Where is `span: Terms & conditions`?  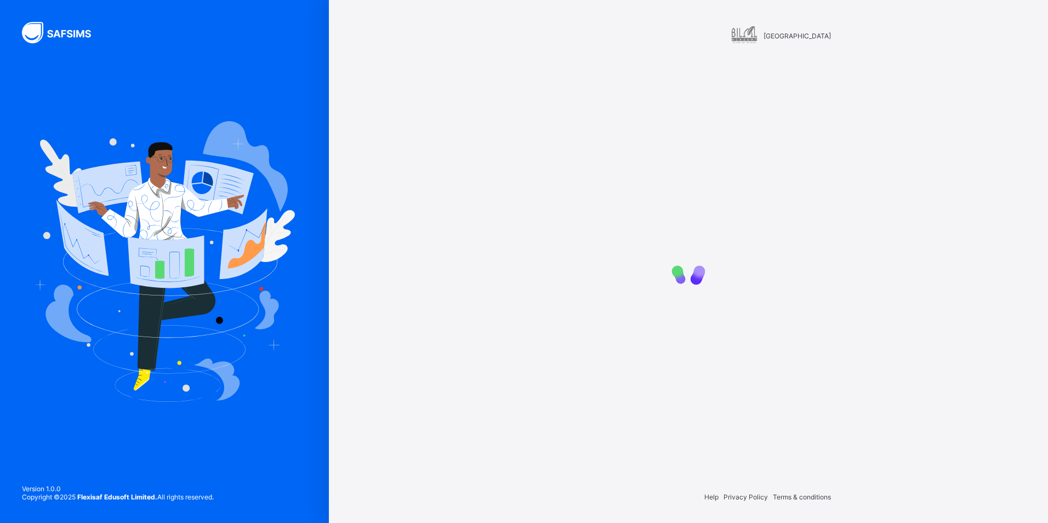
span: Terms & conditions is located at coordinates (802, 497).